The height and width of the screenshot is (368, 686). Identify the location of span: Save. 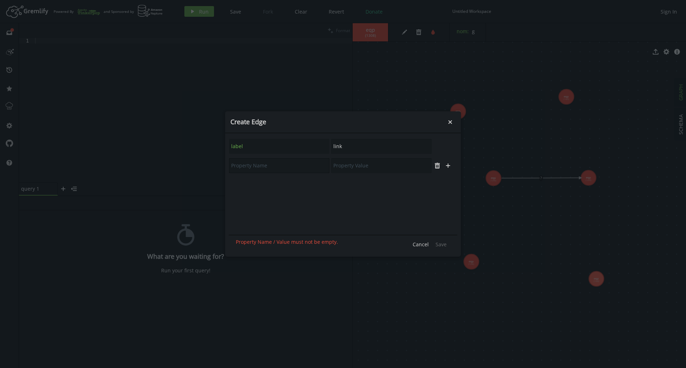
(441, 244).